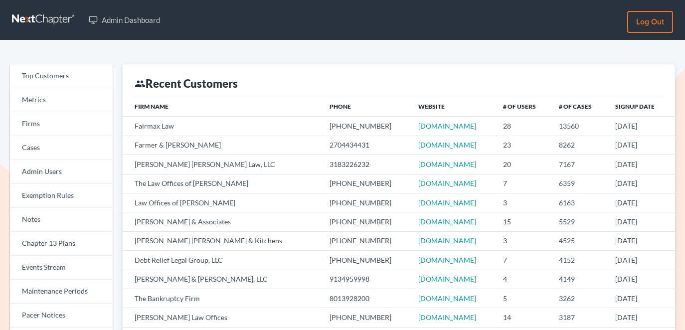 This screenshot has width=685, height=330. Describe the element at coordinates (579, 279) in the screenshot. I see `td: 4149` at that location.